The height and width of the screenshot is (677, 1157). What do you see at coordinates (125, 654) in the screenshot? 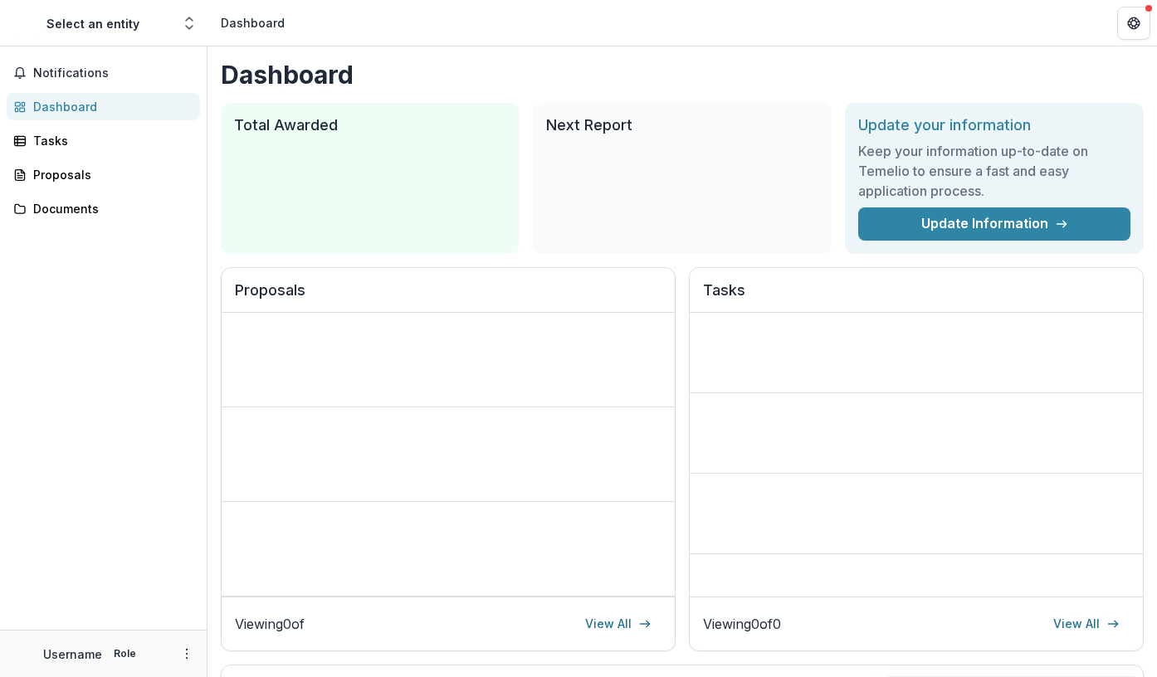
I see `p: Role` at bounding box center [125, 654].